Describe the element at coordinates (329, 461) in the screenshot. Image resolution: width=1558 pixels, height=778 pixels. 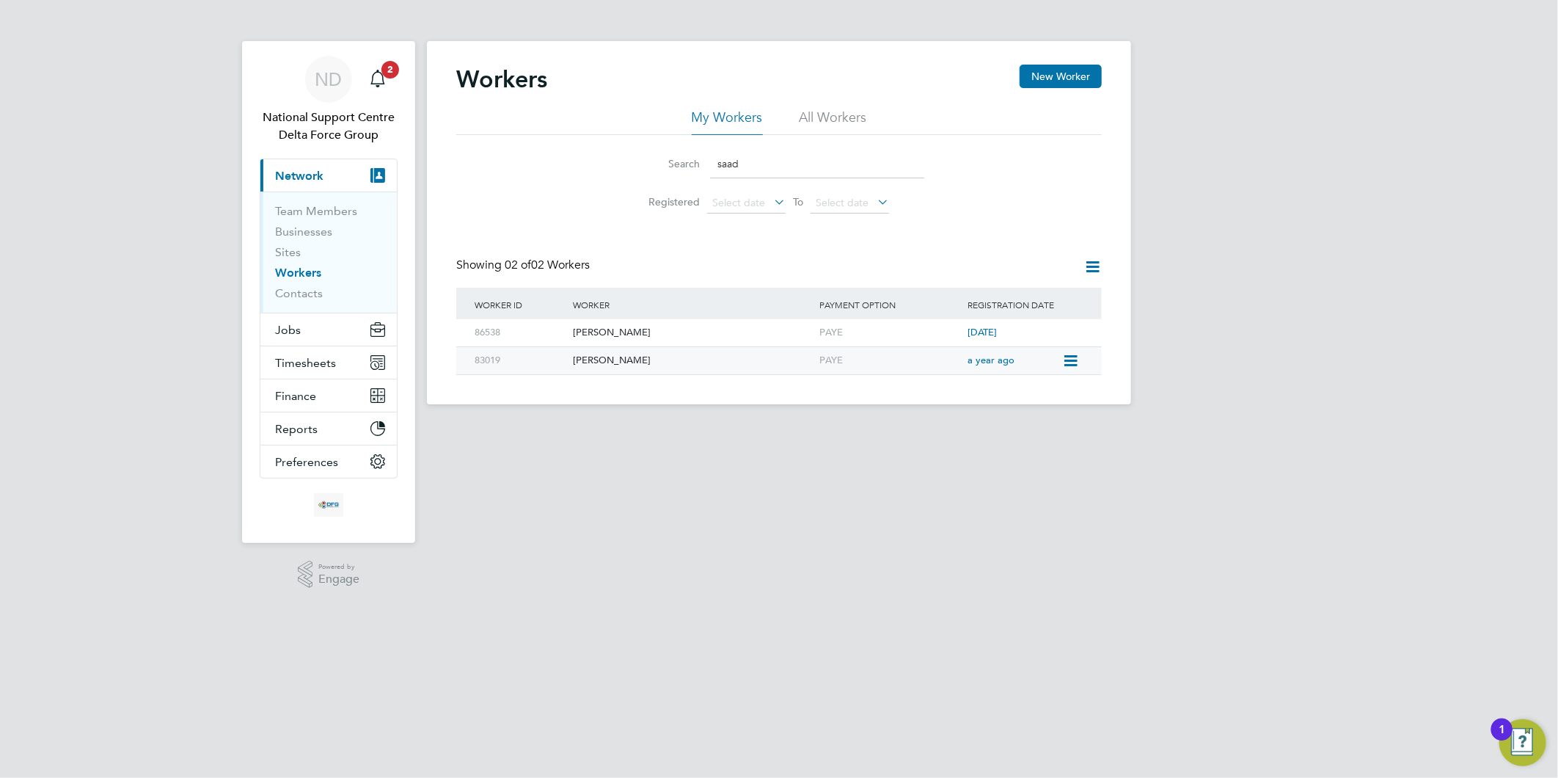
I see `button: Preferences` at that location.